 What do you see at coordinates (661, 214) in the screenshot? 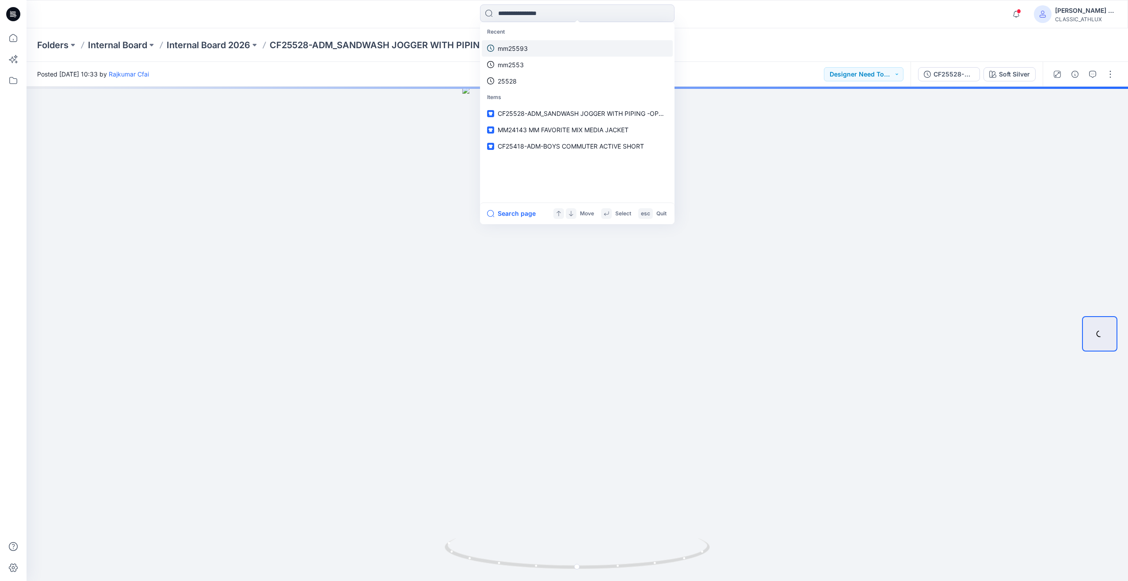
I see `p: Quit` at bounding box center [661, 214].